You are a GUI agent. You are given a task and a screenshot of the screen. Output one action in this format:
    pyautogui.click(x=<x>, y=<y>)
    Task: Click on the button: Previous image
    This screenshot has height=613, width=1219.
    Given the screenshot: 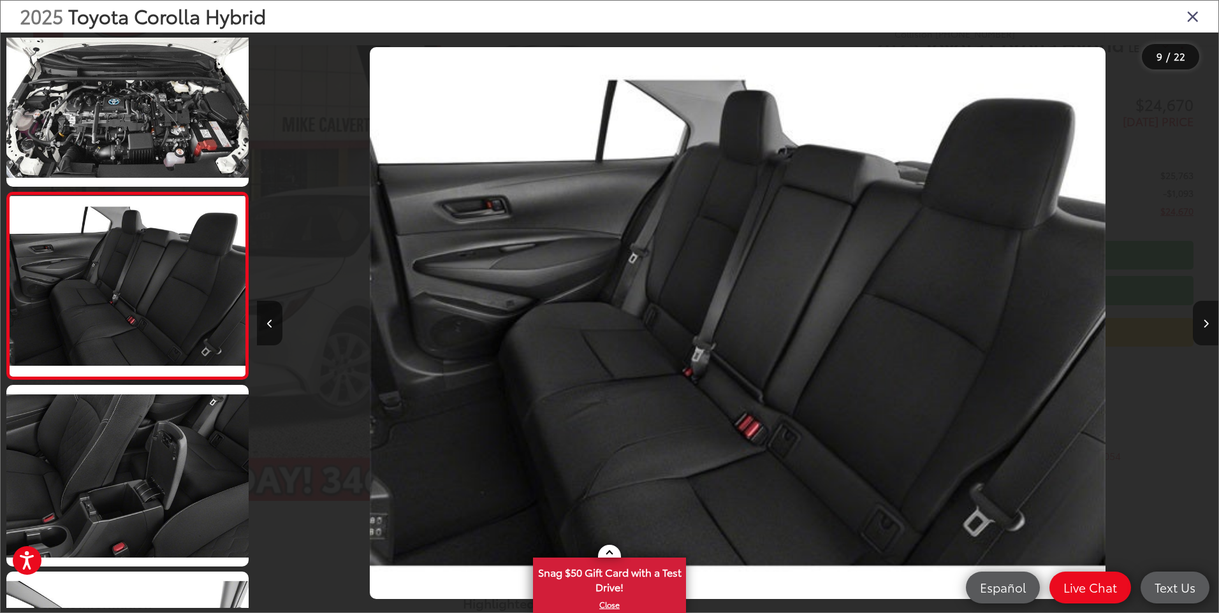 What is the action you would take?
    pyautogui.click(x=270, y=323)
    